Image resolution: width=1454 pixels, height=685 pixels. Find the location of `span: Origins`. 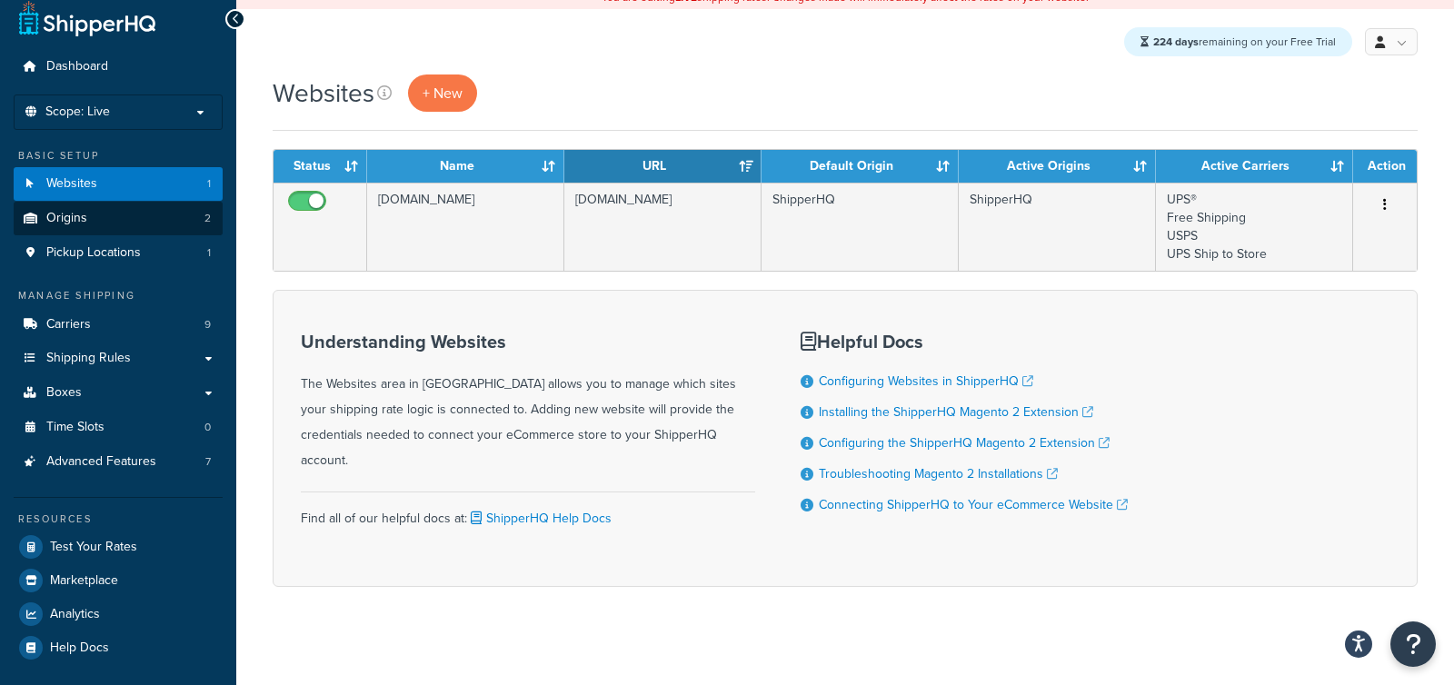

span: Origins is located at coordinates (66, 218).